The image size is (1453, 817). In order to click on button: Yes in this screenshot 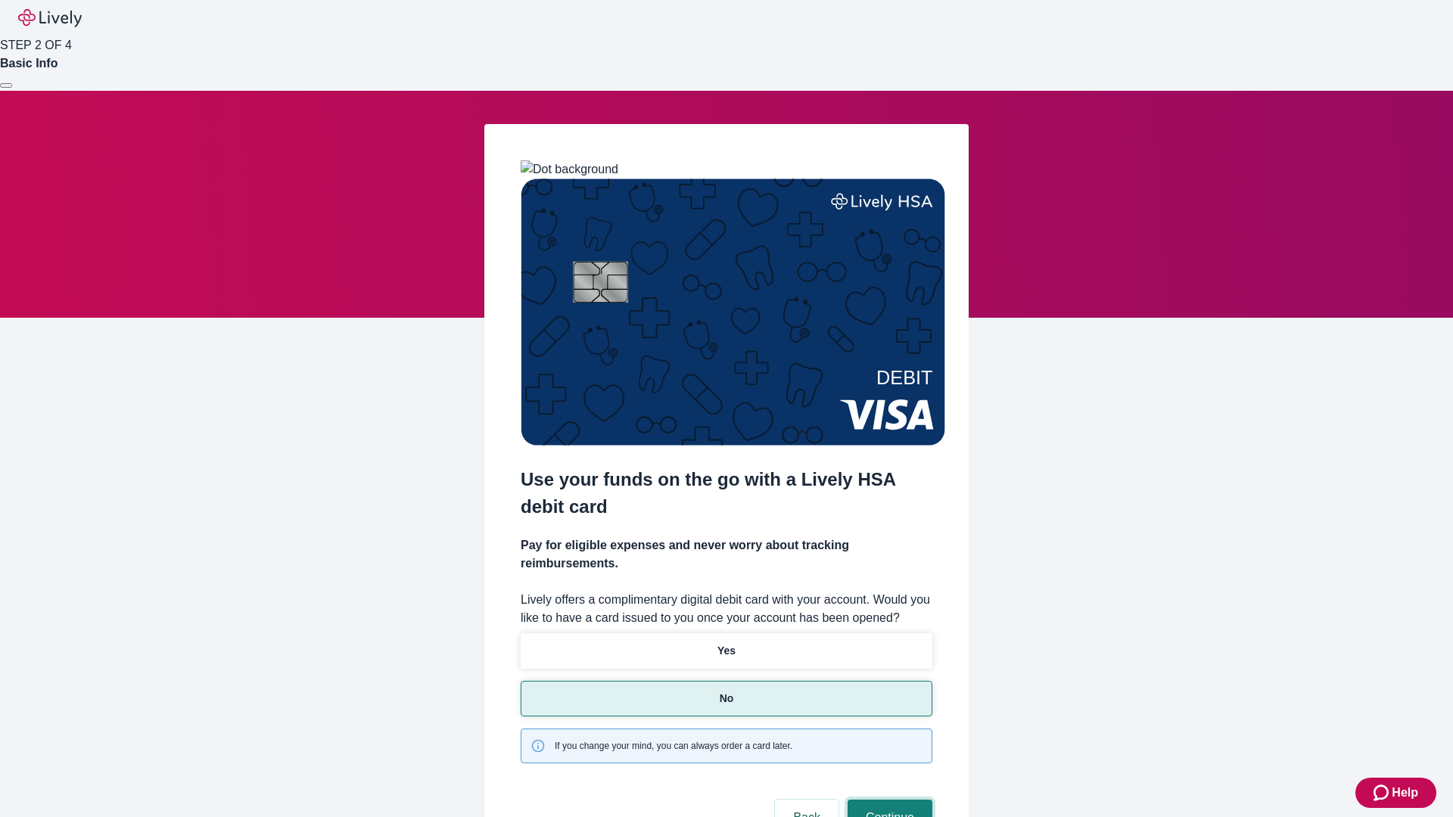, I will do `click(727, 651)`.